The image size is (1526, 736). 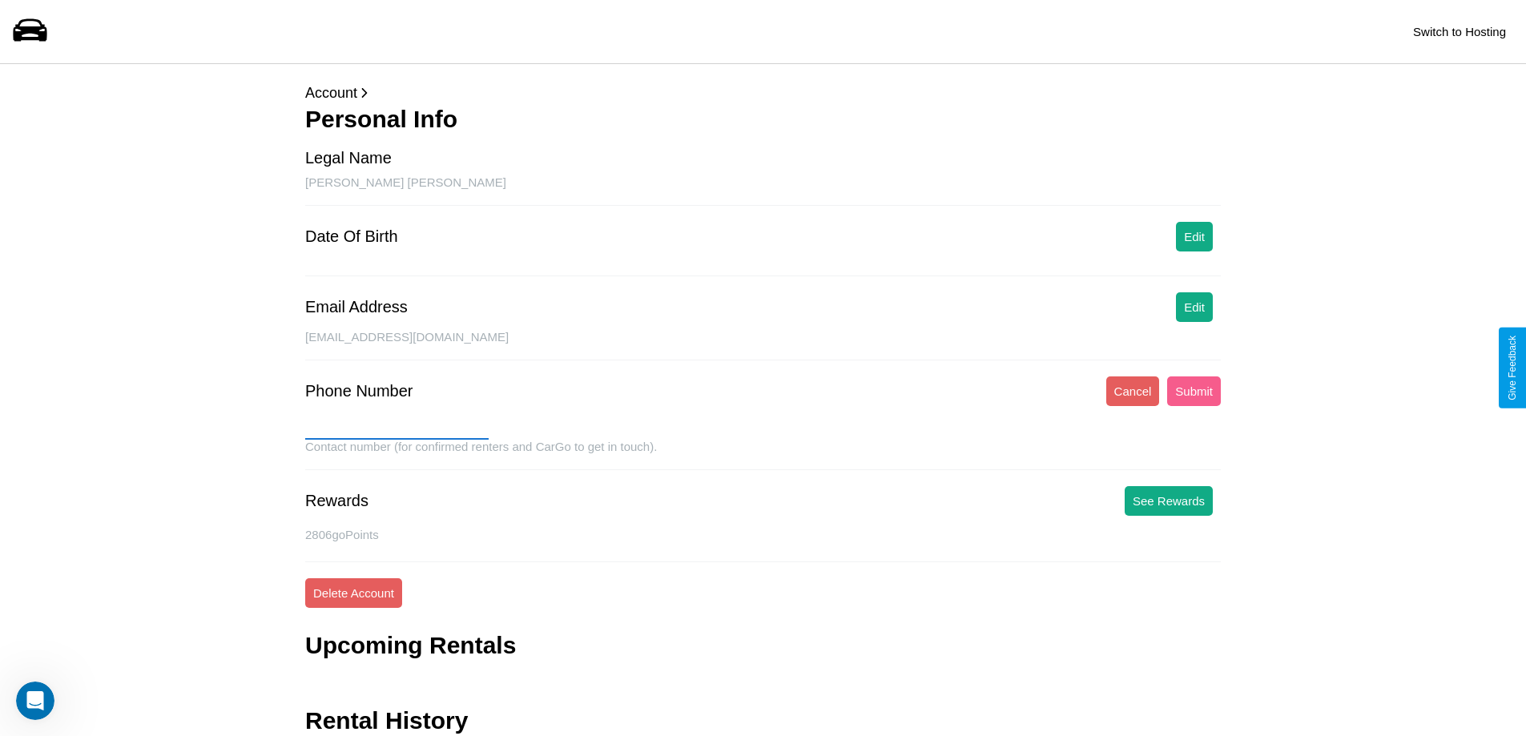 What do you see at coordinates (386, 721) in the screenshot?
I see `h3: Rental History` at bounding box center [386, 721].